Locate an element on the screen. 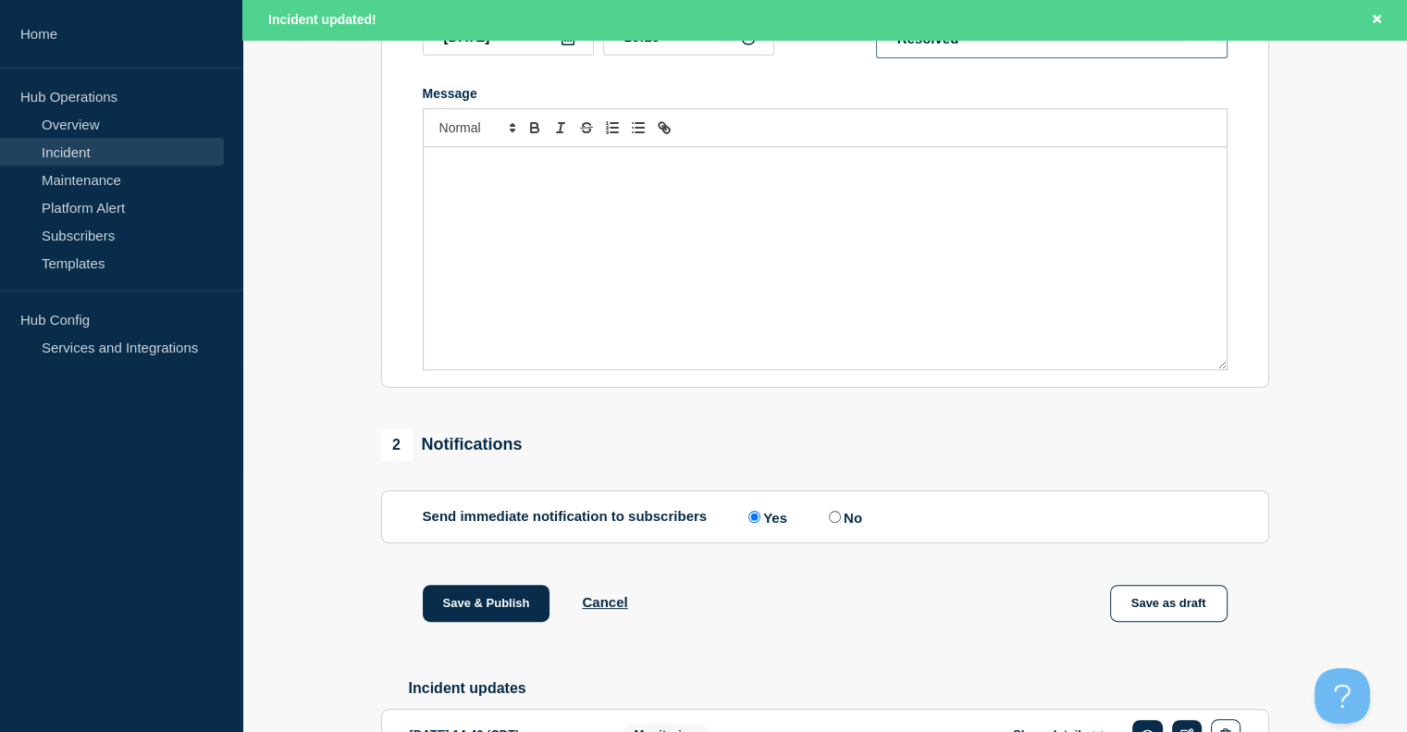 Image resolution: width=1407 pixels, height=732 pixels. span: Incident updated! is located at coordinates (322, 19).